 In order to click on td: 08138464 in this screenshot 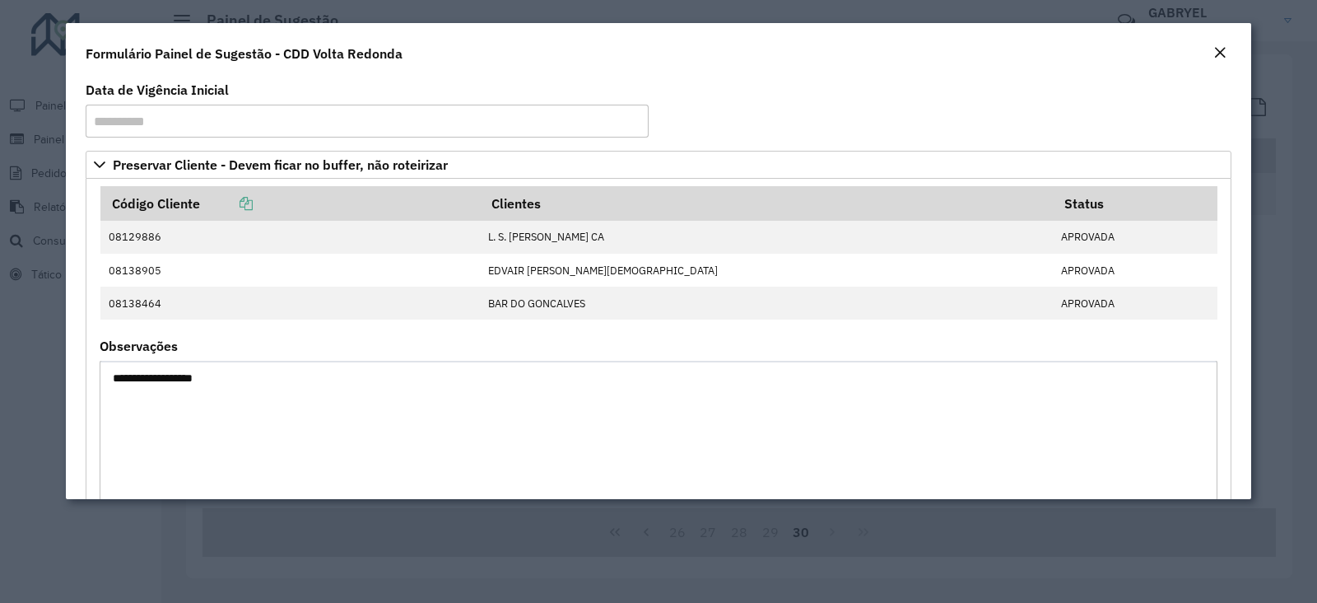, I will do `click(290, 303)`.